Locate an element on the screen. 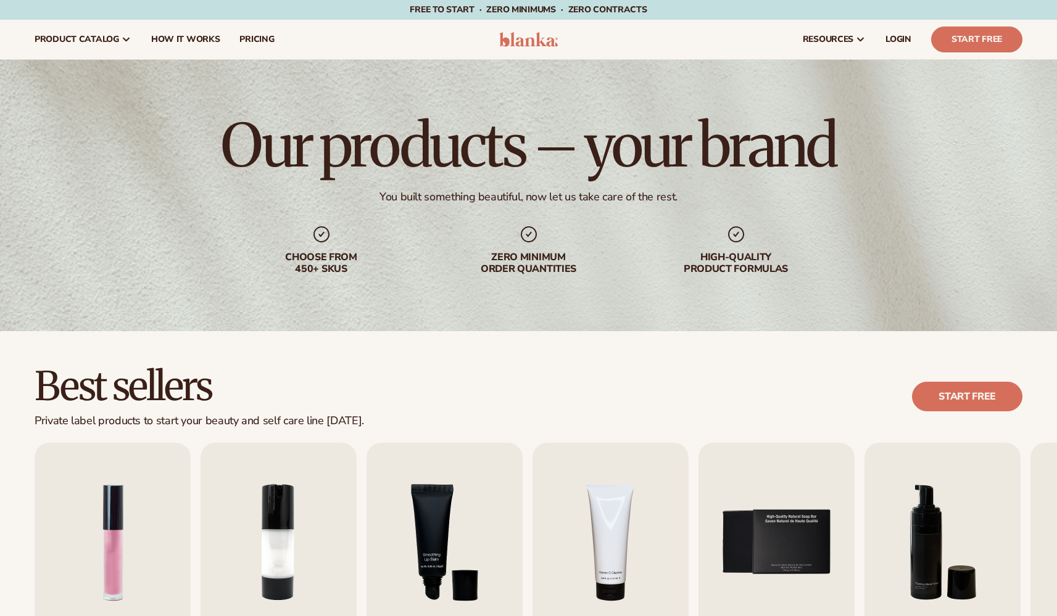 The height and width of the screenshot is (616, 1057). div: High-quality product formulas is located at coordinates (736, 263).